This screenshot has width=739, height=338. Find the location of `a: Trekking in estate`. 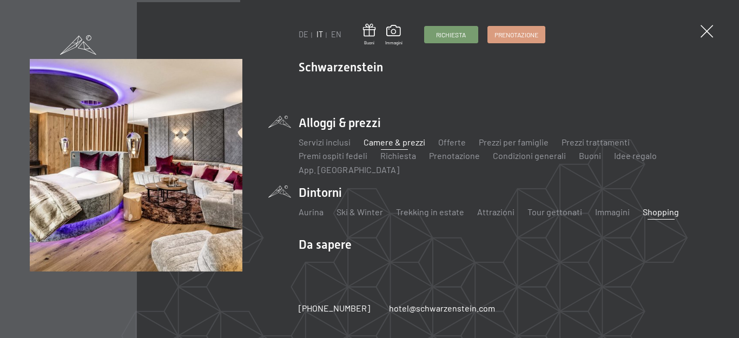

a: Trekking in estate is located at coordinates (430, 212).